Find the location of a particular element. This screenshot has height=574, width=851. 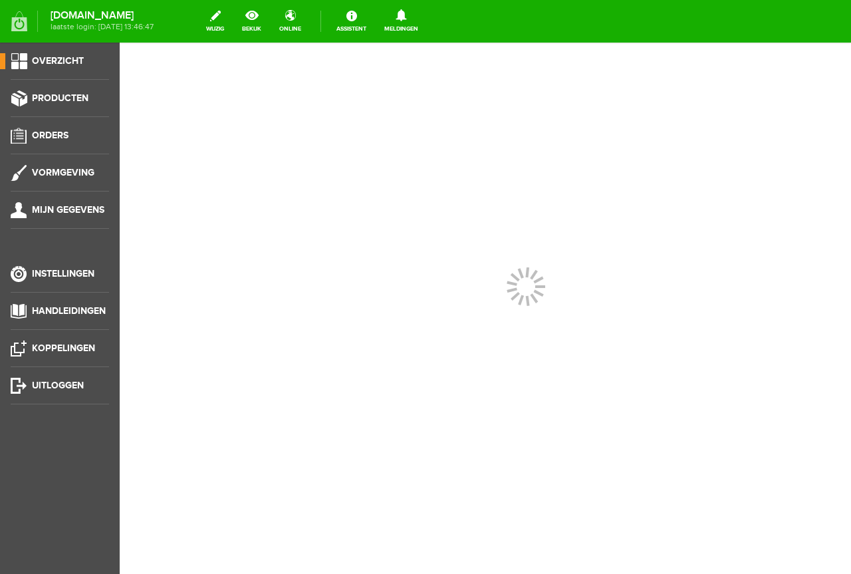

span: Uitloggen is located at coordinates (58, 385).